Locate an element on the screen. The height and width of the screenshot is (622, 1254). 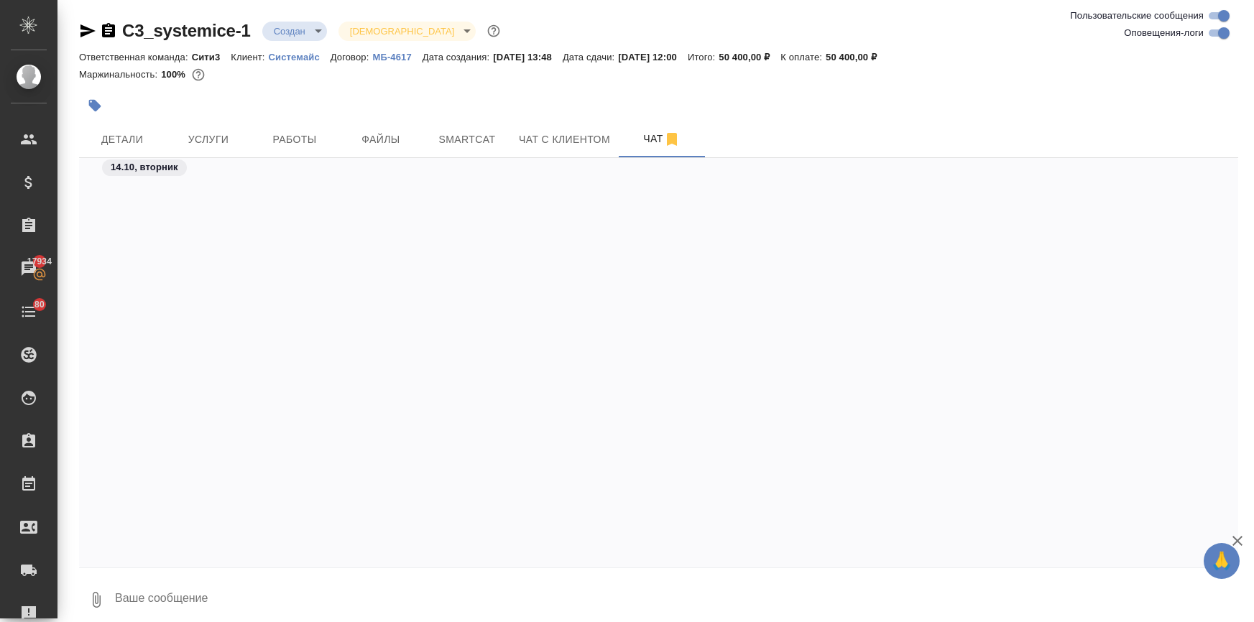
span: Детали is located at coordinates (122, 139).